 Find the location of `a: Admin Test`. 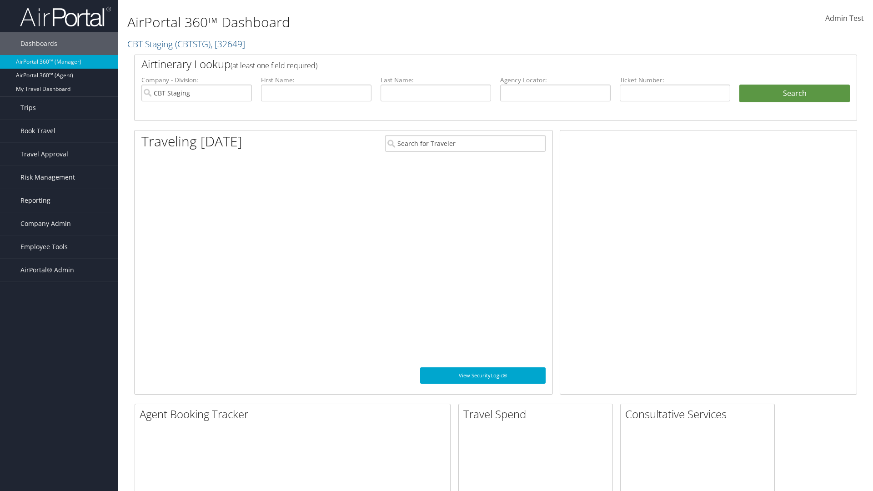

a: Admin Test is located at coordinates (844, 19).